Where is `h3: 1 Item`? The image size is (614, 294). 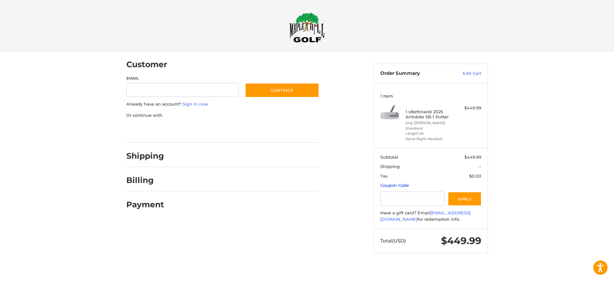
h3: 1 Item is located at coordinates (431, 96).